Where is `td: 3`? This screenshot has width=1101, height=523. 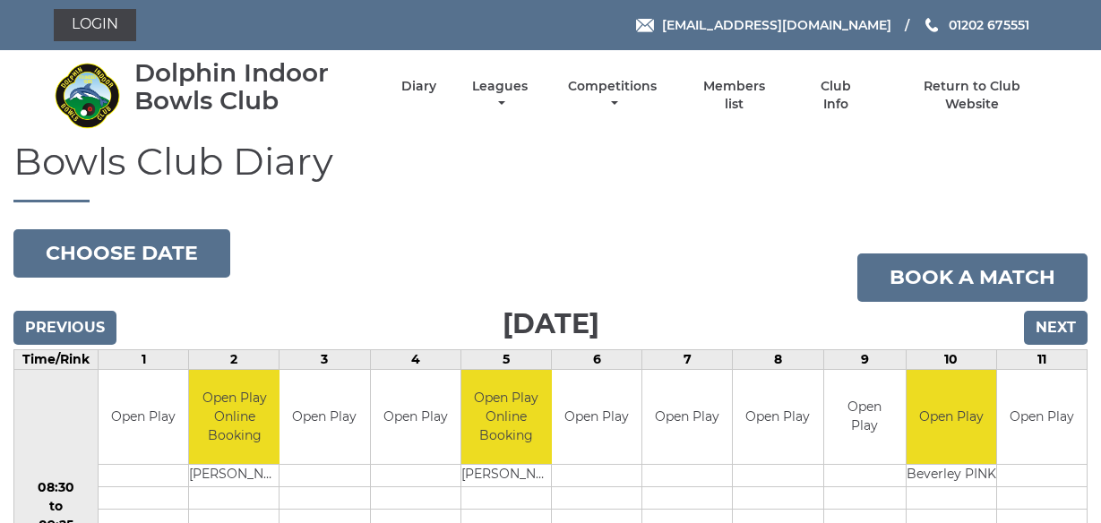 td: 3 is located at coordinates (324, 360).